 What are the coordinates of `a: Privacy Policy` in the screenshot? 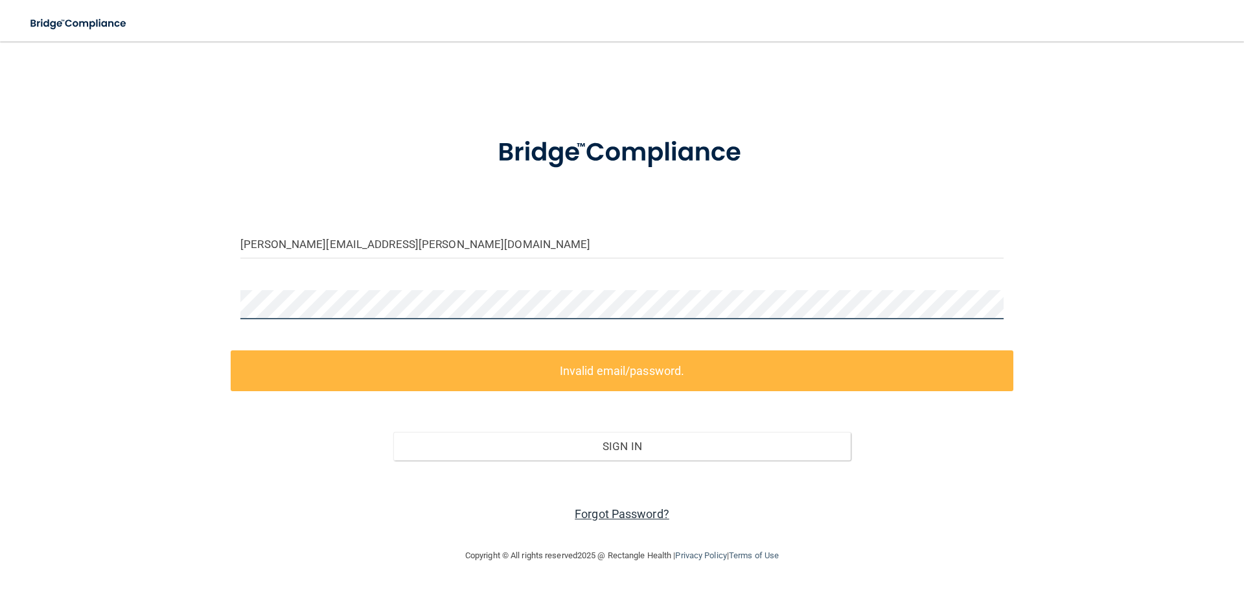 It's located at (700, 555).